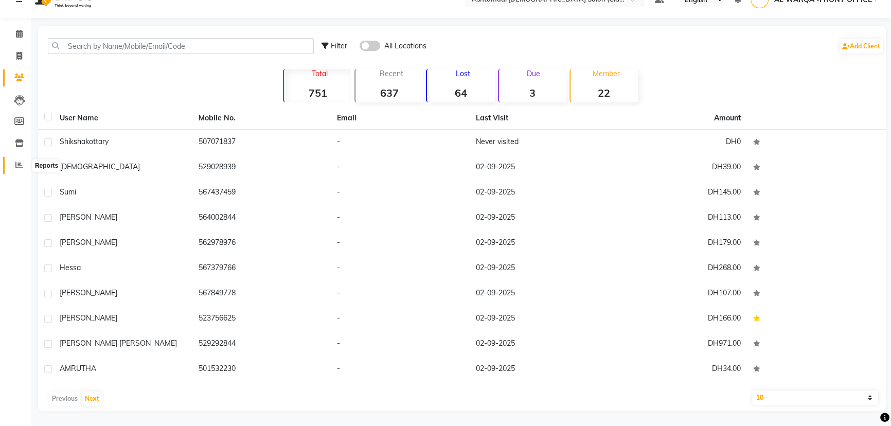  Describe the element at coordinates (532, 93) in the screenshot. I see `strong: 3` at that location.